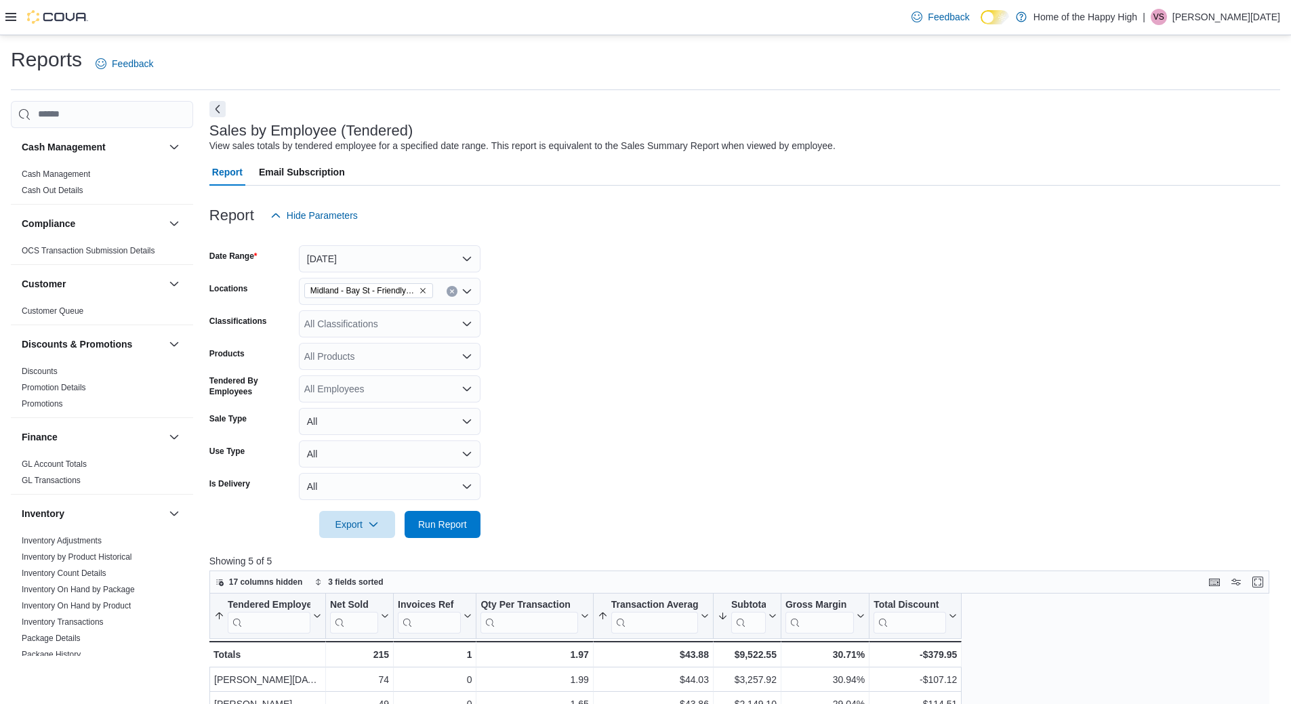 This screenshot has width=1291, height=704. What do you see at coordinates (259, 582) in the screenshot?
I see `button: 17 columns hidden` at bounding box center [259, 582].